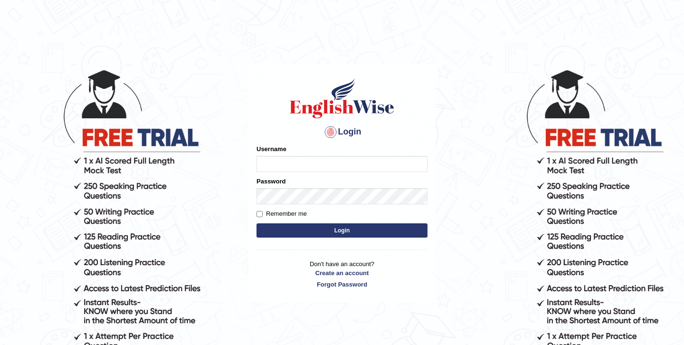 The height and width of the screenshot is (345, 684). Describe the element at coordinates (342, 98) in the screenshot. I see `img: Logo of English Wise sign in for intelligent practice with AI` at that location.